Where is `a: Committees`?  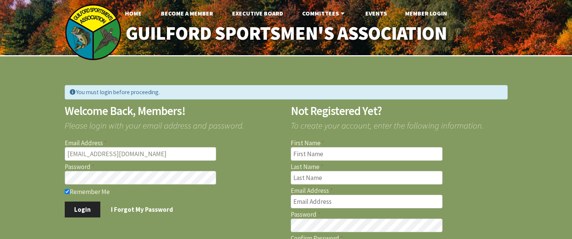 a: Committees is located at coordinates (324, 13).